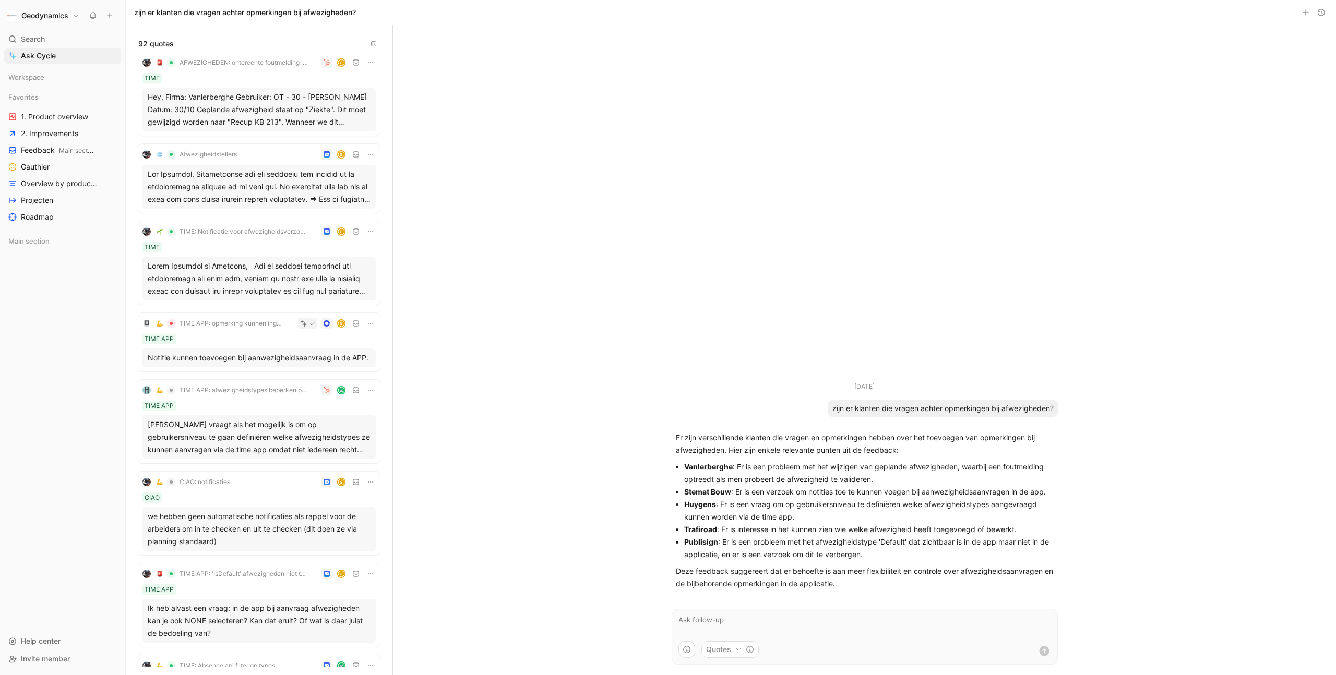 The width and height of the screenshot is (1336, 675). Describe the element at coordinates (197, 154) in the screenshot. I see `button: 🧊Afwezigheidstellers` at that location.